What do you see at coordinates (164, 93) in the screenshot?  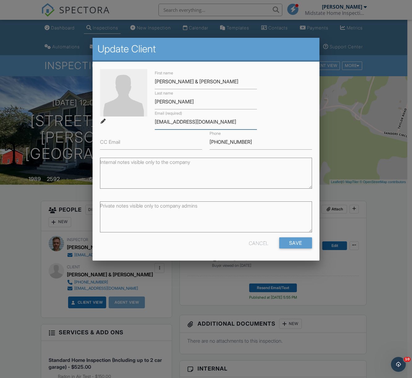 I see `label: Last name` at bounding box center [164, 93].